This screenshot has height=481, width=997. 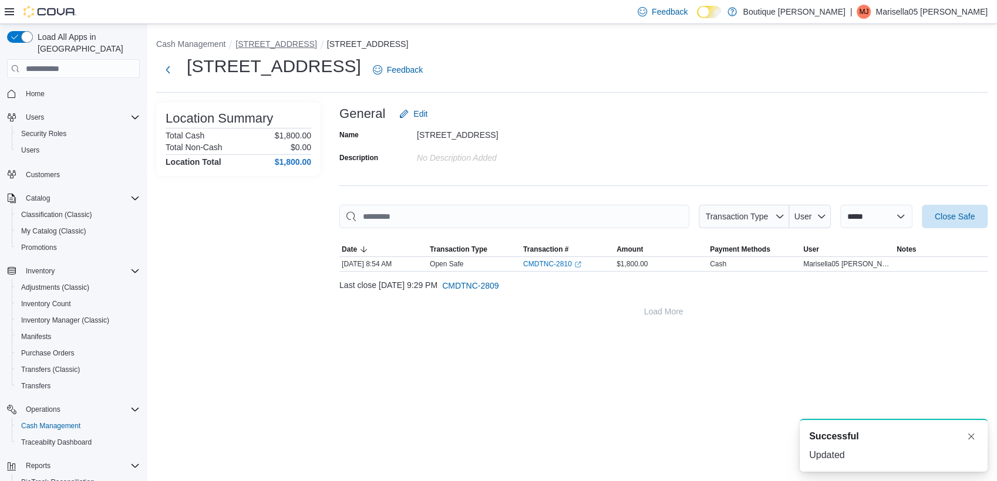 What do you see at coordinates (470, 286) in the screenshot?
I see `span: CMDTNC-2809` at bounding box center [470, 286].